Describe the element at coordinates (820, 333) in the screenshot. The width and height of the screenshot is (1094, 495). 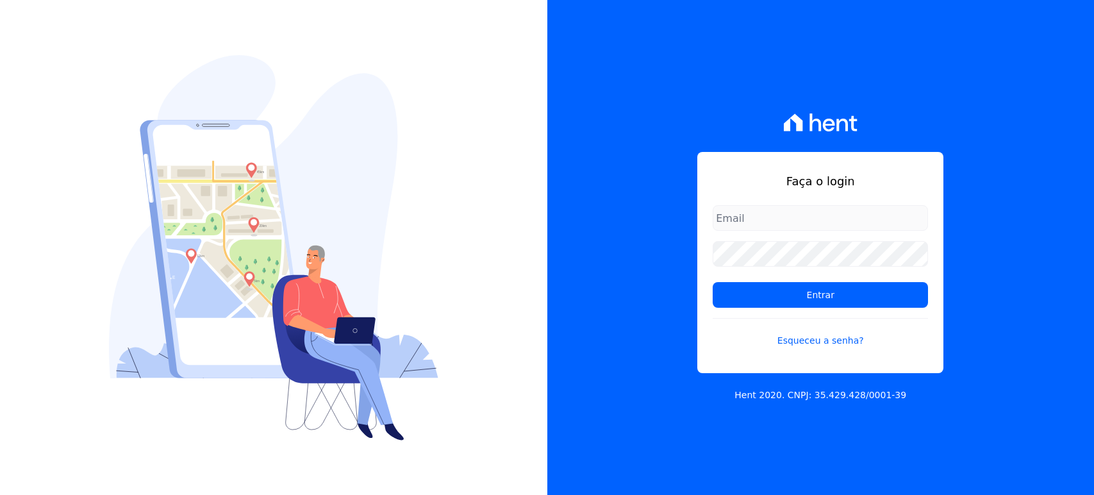
I see `a: Esqueceu a senha?` at that location.